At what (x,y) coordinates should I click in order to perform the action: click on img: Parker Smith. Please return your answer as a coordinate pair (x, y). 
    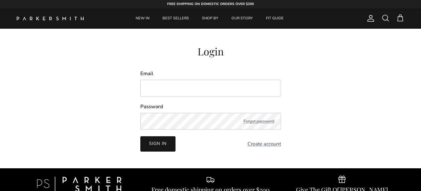
    Looking at the image, I should click on (50, 18).